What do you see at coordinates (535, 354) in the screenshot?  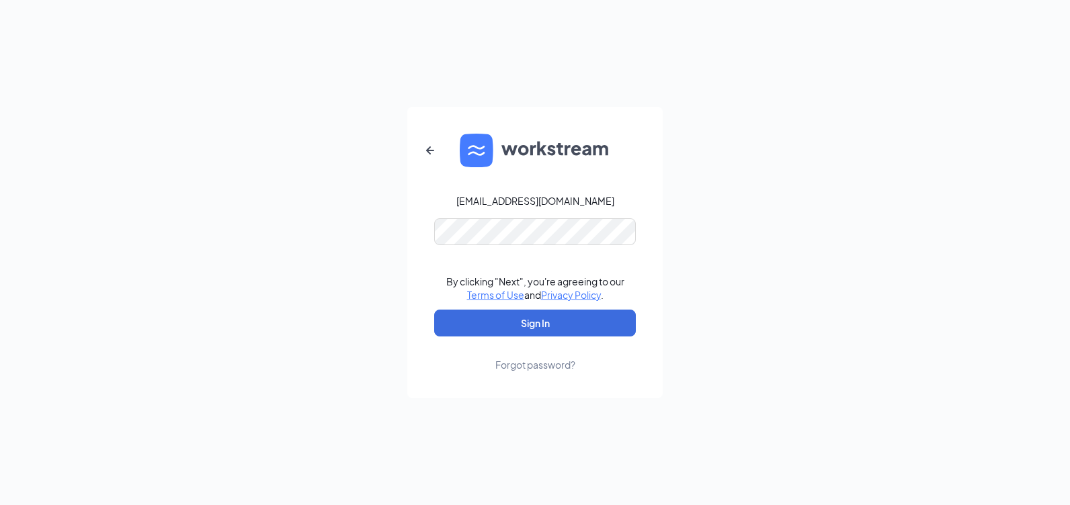 I see `a: Forgot password?` at bounding box center [535, 354].